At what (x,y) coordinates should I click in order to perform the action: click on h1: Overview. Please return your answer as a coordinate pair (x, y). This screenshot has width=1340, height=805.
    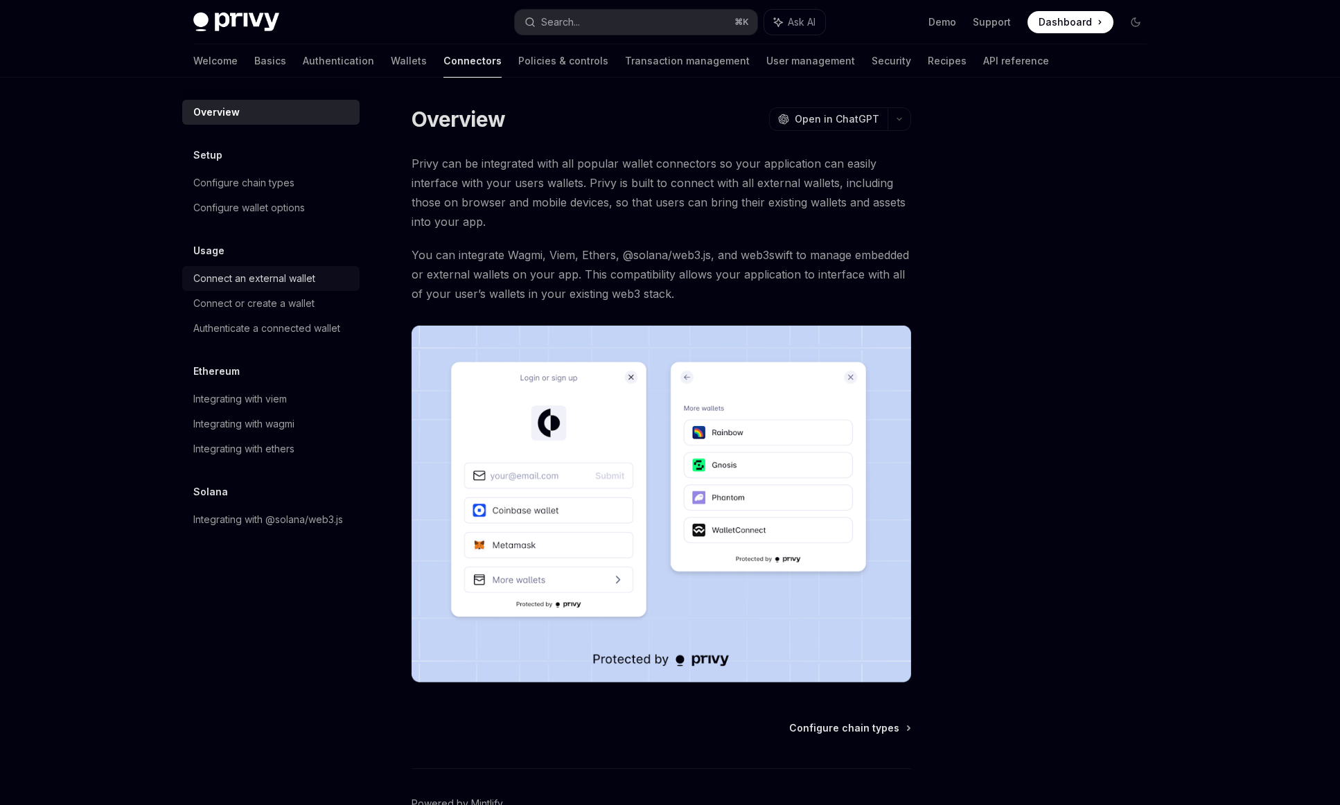
    Looking at the image, I should click on (458, 119).